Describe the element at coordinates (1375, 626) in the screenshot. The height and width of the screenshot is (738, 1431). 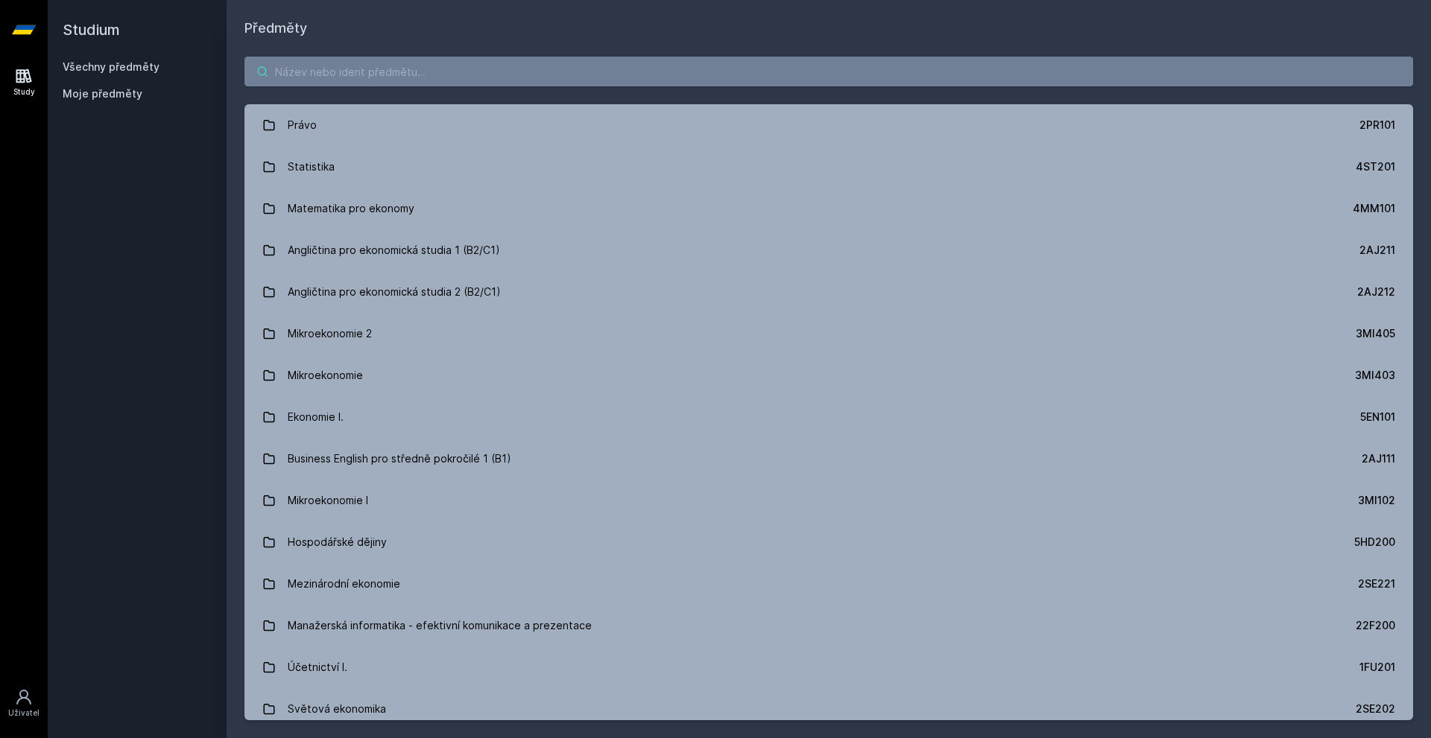
I see `div: 22F200` at that location.